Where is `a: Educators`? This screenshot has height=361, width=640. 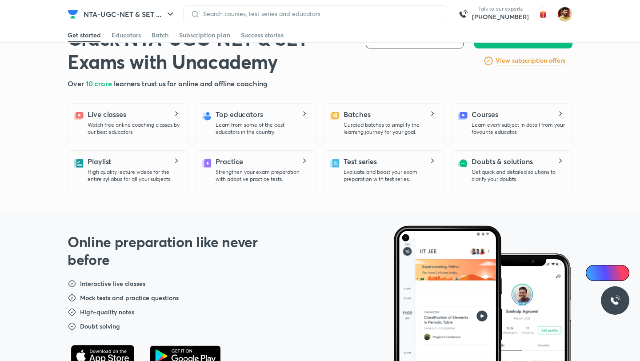 a: Educators is located at coordinates (126, 35).